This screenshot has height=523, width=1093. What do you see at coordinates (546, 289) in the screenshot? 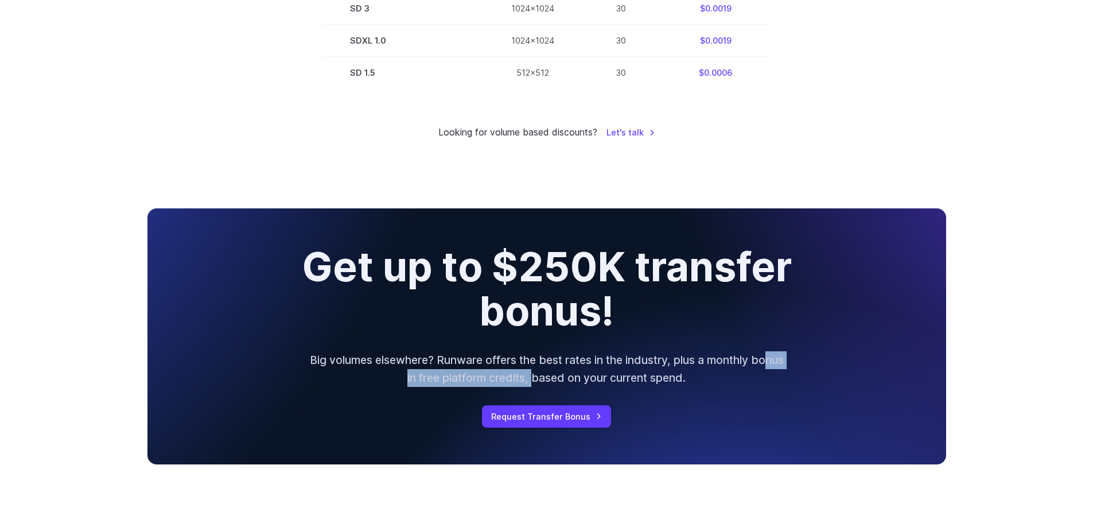
I see `h2: Get up to $250K transfer bonus!` at bounding box center [546, 289].